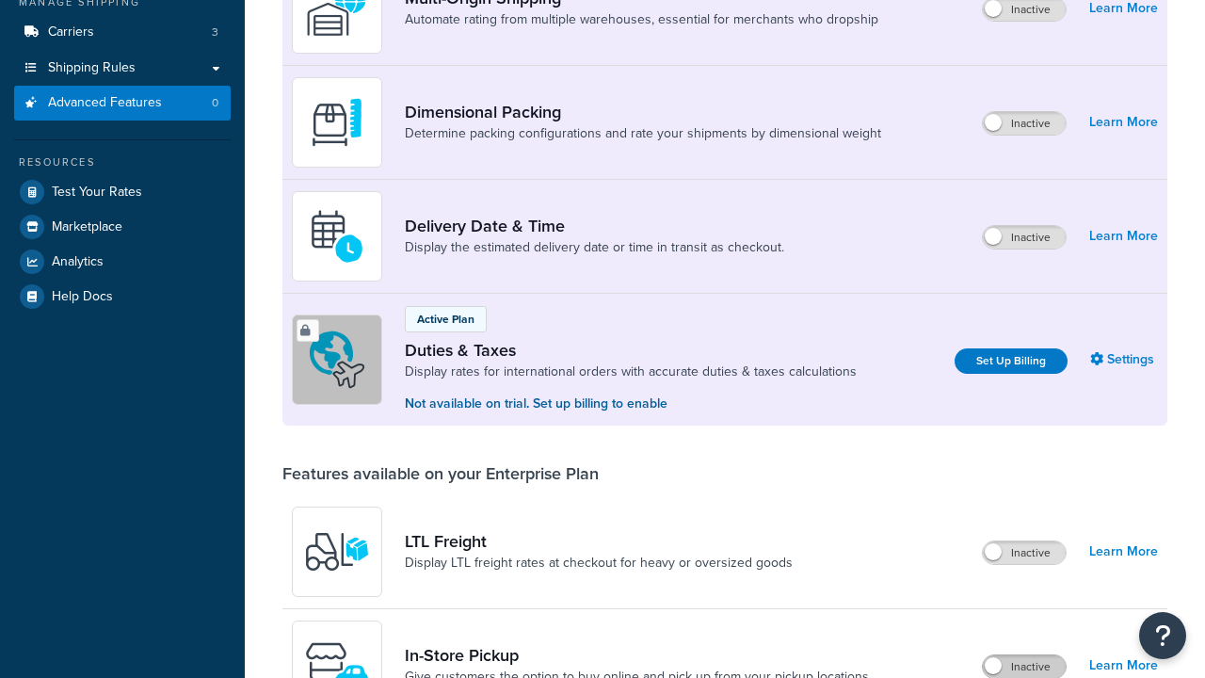  I want to click on a: Dimensional Packing, so click(643, 112).